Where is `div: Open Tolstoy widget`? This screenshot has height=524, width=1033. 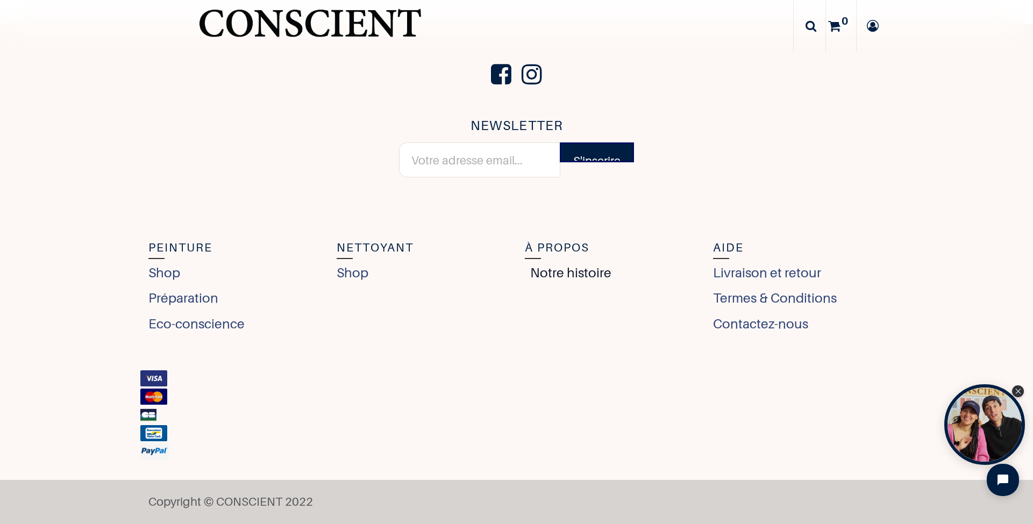 div: Open Tolstoy widget is located at coordinates (984, 425).